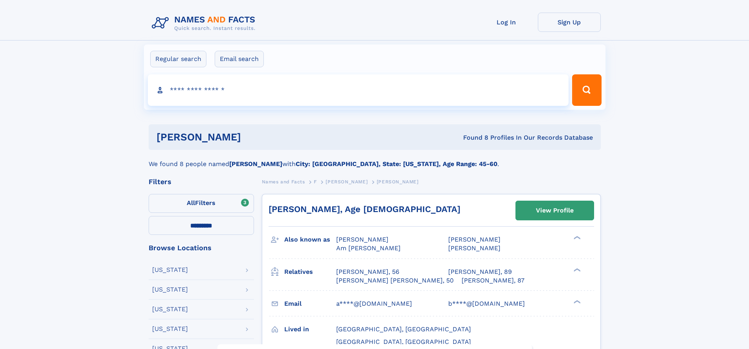 This screenshot has width=749, height=349. Describe the element at coordinates (555, 210) in the screenshot. I see `div: View Profile` at that location.